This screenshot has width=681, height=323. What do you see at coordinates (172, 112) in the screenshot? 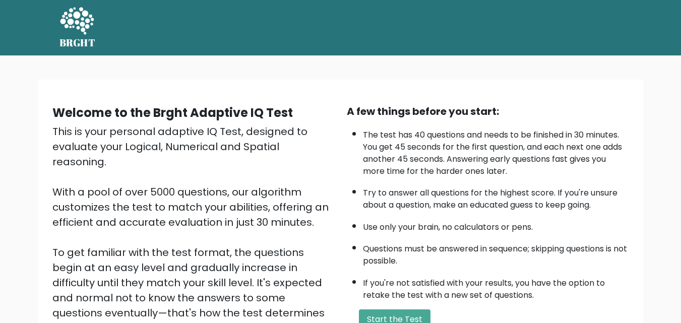
I see `b: Welcome to the Brght Adaptive IQ Test` at bounding box center [172, 112].